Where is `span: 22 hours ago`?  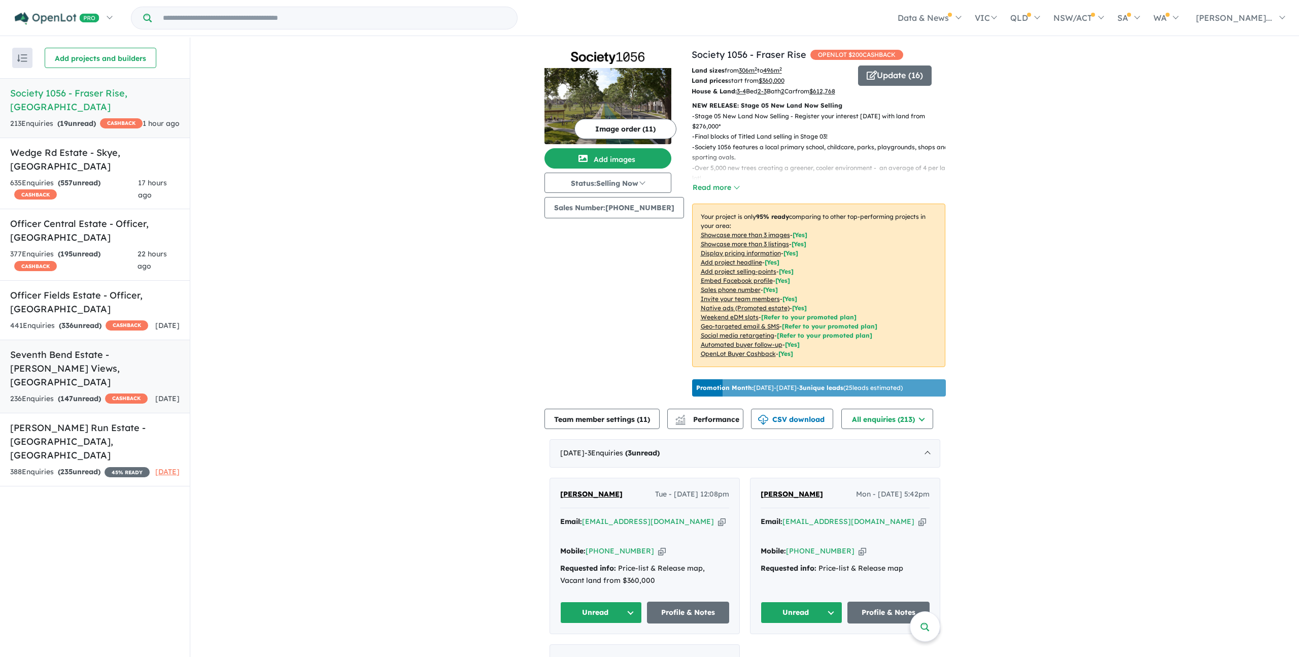 span: 22 hours ago is located at coordinates (152, 260).